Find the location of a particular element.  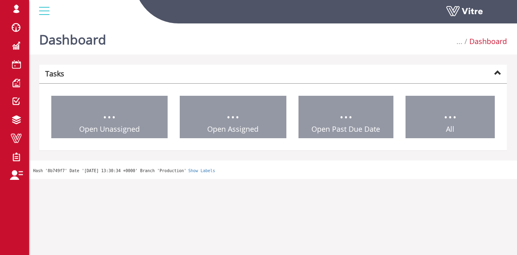

li: Dashboard is located at coordinates (485, 42).